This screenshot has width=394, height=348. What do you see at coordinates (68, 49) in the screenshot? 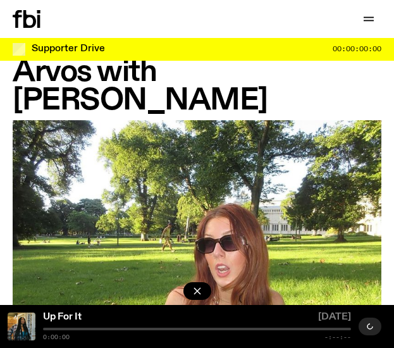
I see `h3: Supporter Drive` at bounding box center [68, 49].